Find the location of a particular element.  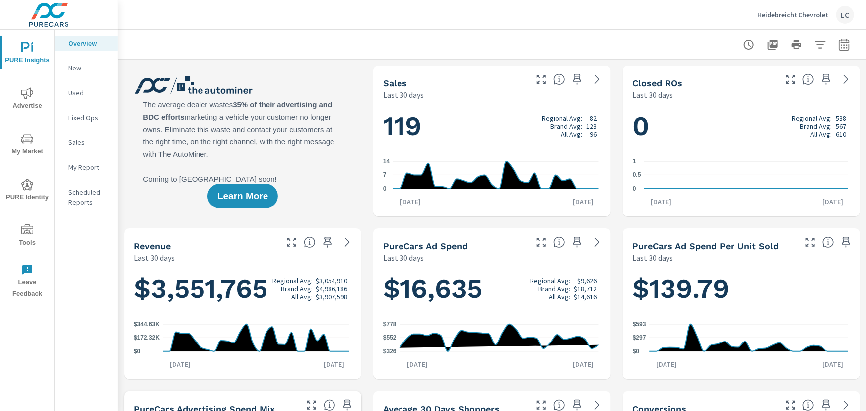

p: $9,626 is located at coordinates (587, 281).